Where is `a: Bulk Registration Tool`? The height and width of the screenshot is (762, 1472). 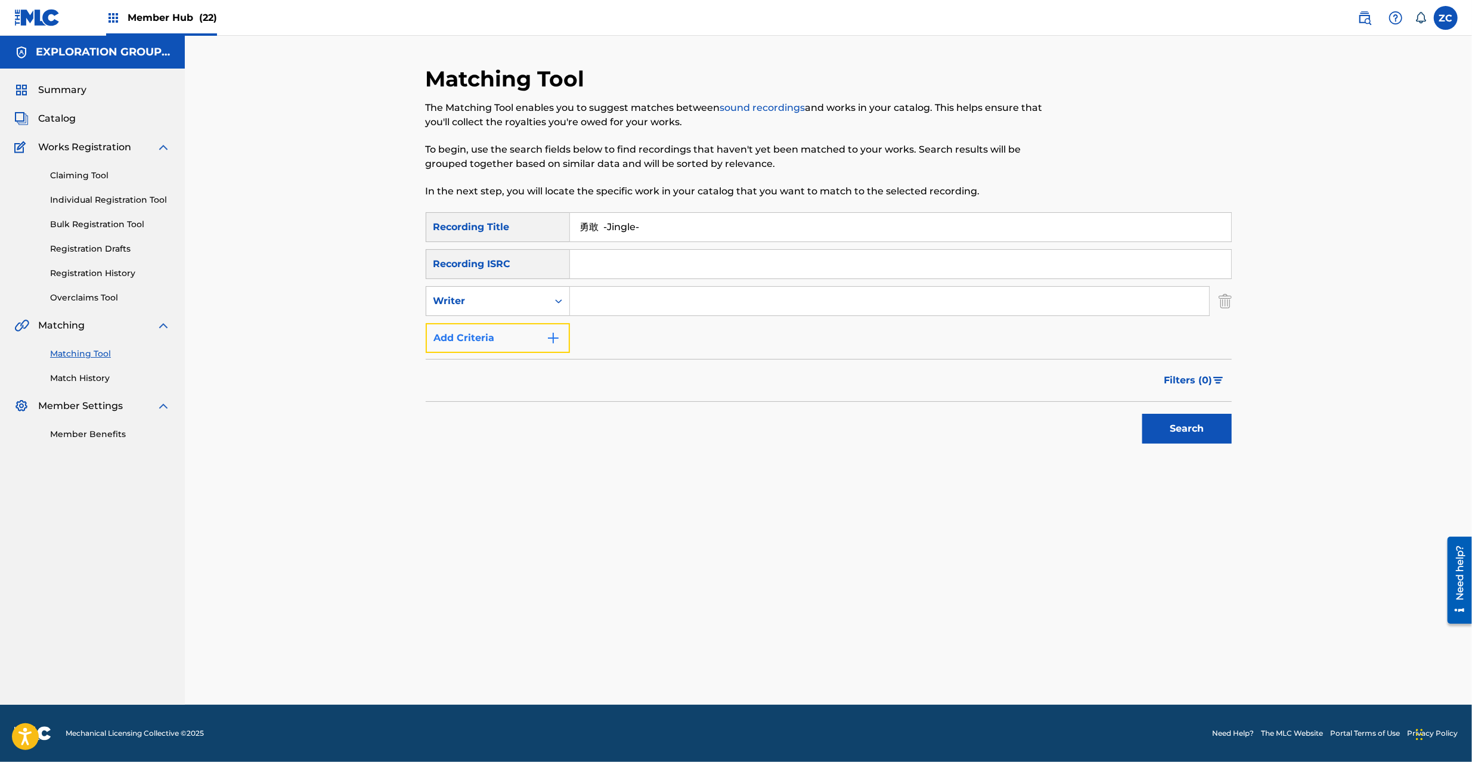 a: Bulk Registration Tool is located at coordinates (110, 224).